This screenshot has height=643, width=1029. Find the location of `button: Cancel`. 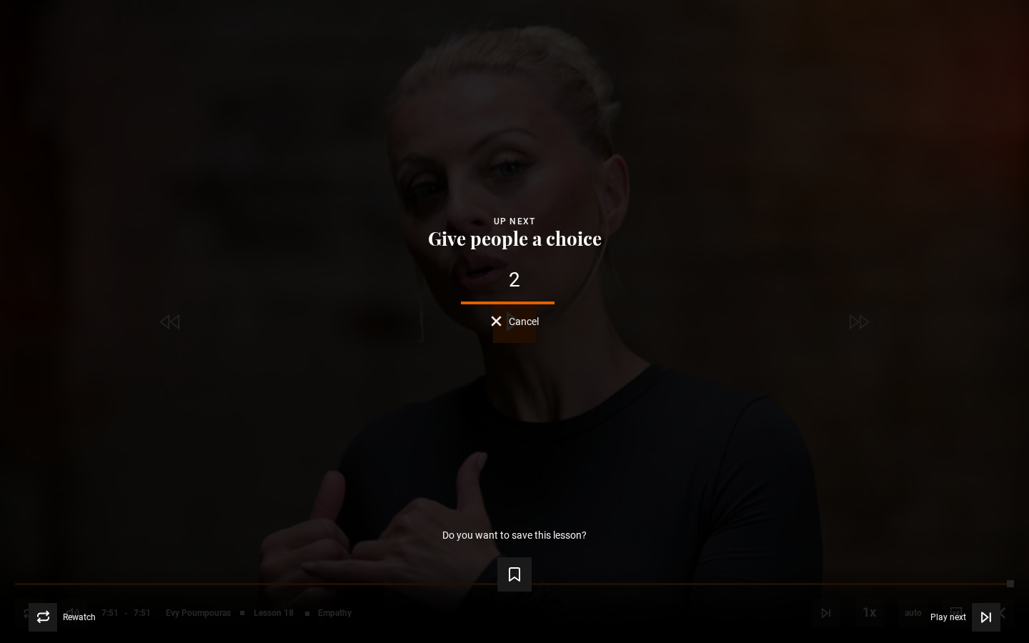

button: Cancel is located at coordinates (515, 321).